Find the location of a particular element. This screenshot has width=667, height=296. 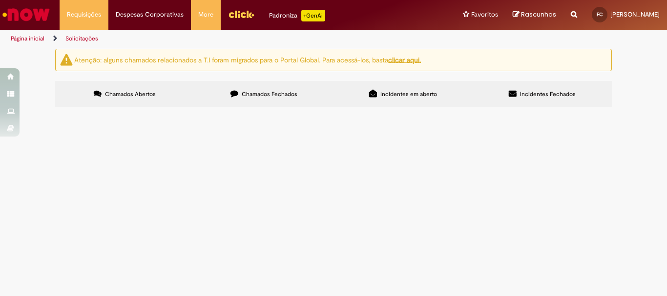

span: Incidentes Fechados is located at coordinates (548, 94).